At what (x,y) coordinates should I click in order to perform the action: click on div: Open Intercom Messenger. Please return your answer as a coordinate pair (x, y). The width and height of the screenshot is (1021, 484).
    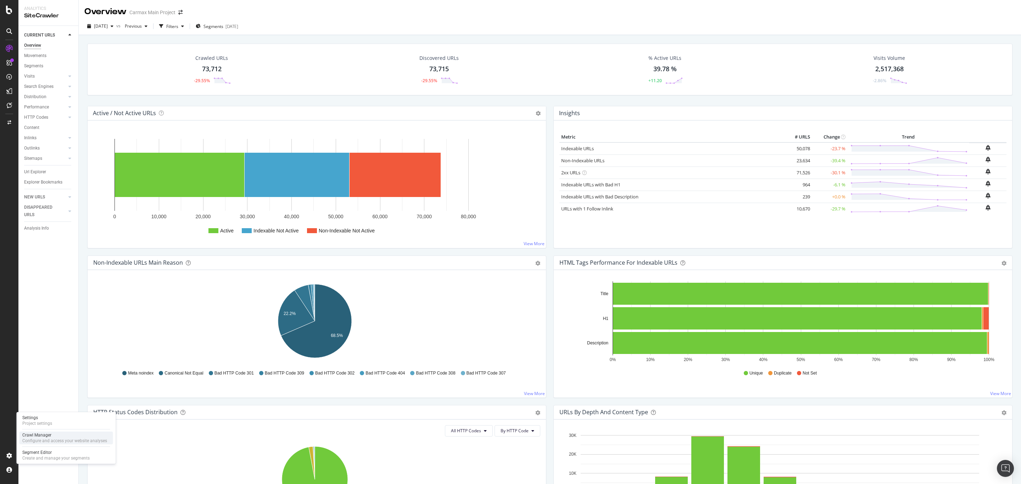
    Looking at the image, I should click on (1005, 468).